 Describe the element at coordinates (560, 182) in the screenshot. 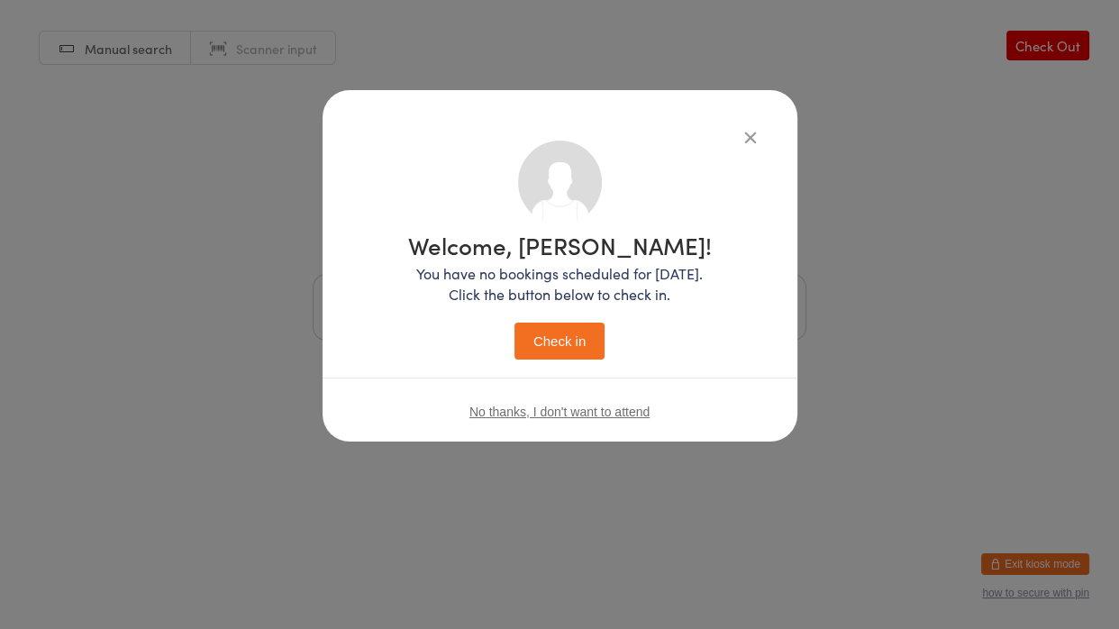

I see `img: no_photo.png` at that location.